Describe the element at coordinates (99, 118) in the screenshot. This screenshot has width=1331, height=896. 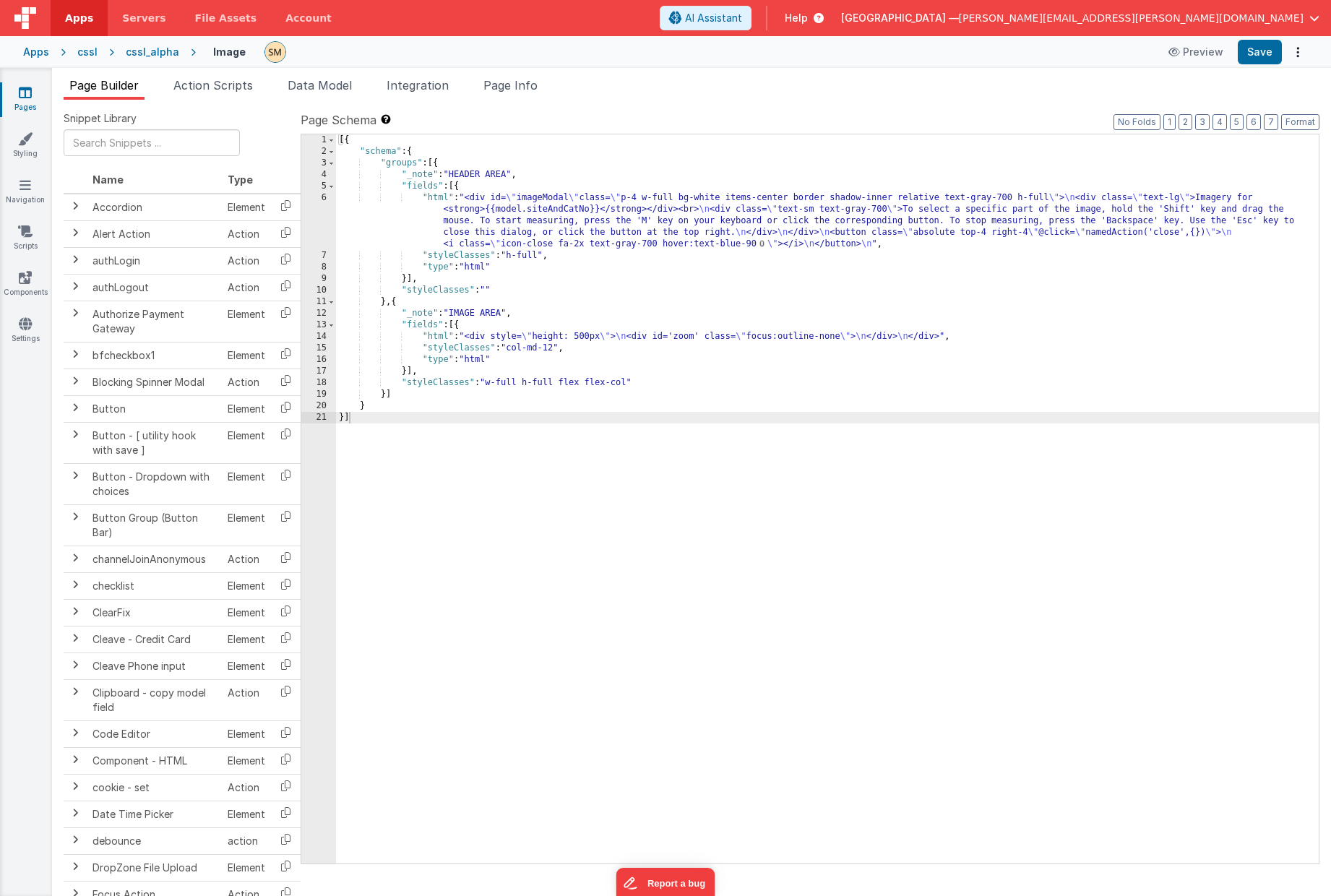
I see `span: Snippet Library` at that location.